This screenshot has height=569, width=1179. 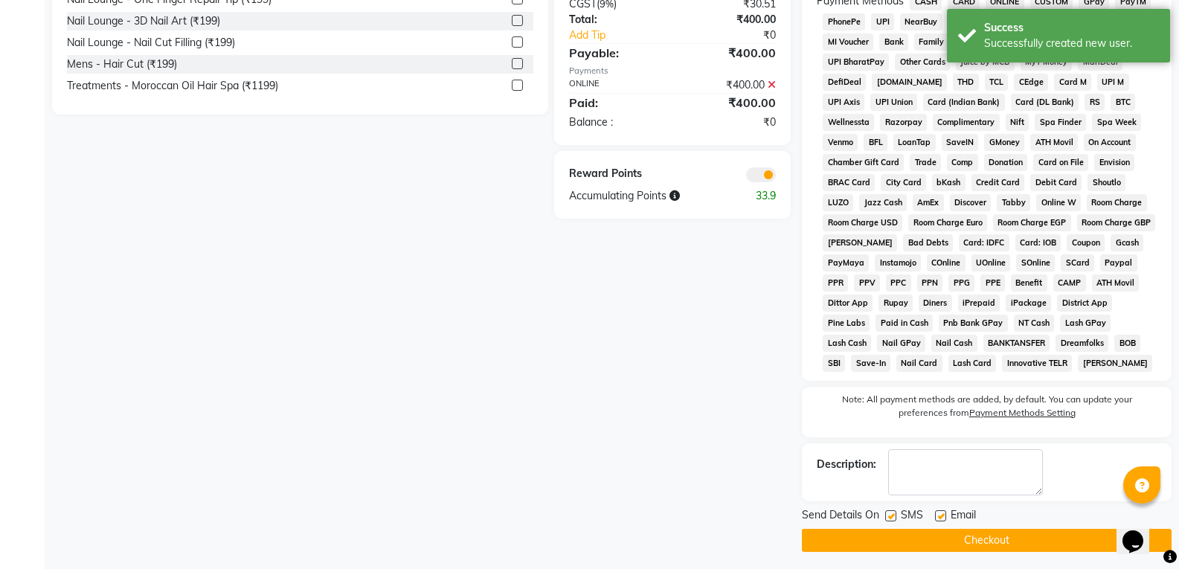 What do you see at coordinates (1127, 343) in the screenshot?
I see `span: BOB` at bounding box center [1127, 343].